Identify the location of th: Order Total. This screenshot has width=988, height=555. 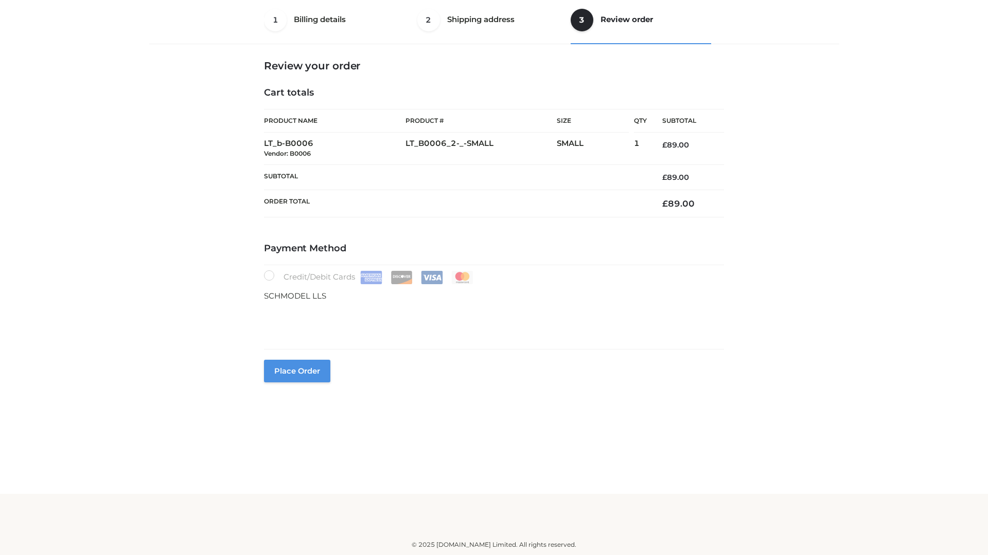
(455, 204).